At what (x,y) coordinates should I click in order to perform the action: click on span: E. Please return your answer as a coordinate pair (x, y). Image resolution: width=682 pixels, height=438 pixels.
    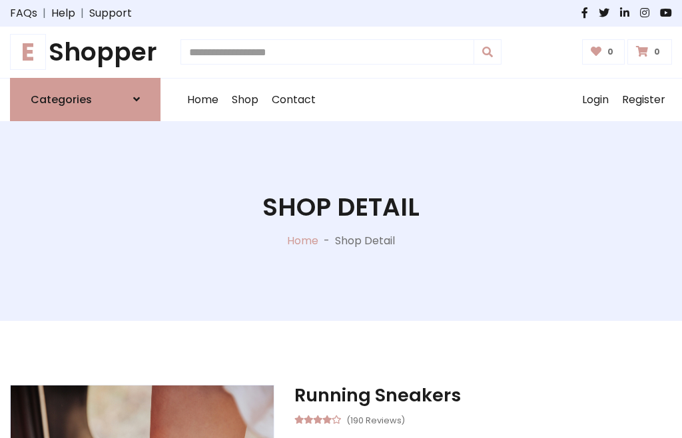
    Looking at the image, I should click on (28, 52).